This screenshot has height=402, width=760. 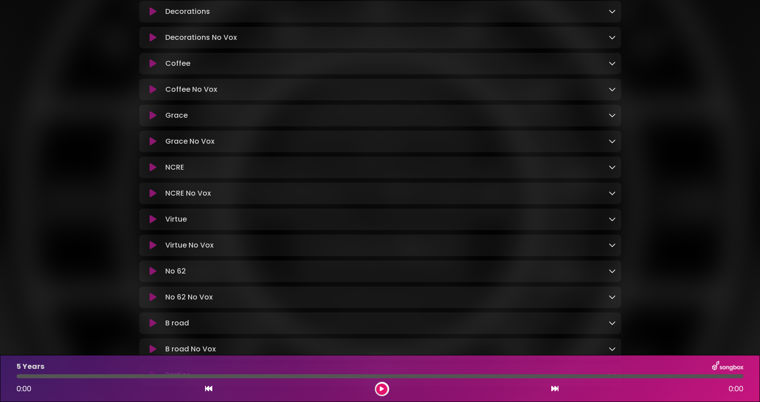 I want to click on p: Coffee No Vox, so click(x=191, y=90).